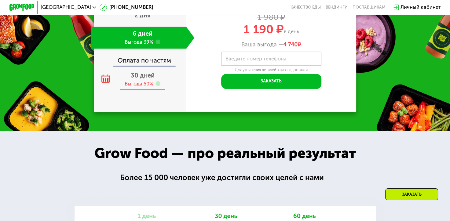 The height and width of the screenshot is (221, 450). What do you see at coordinates (271, 17) in the screenshot?
I see `div: 1 980 ₽` at bounding box center [271, 17].